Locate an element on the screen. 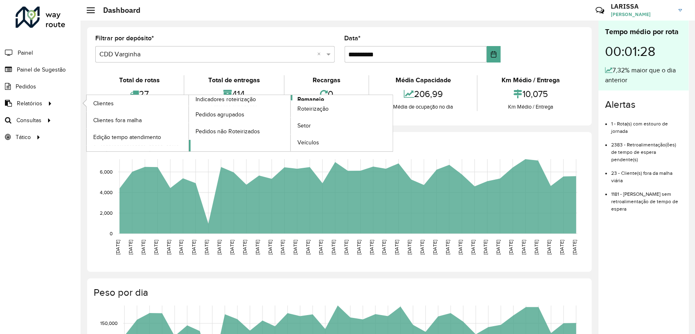  span: Pedidos agrupados is located at coordinates (220, 114).